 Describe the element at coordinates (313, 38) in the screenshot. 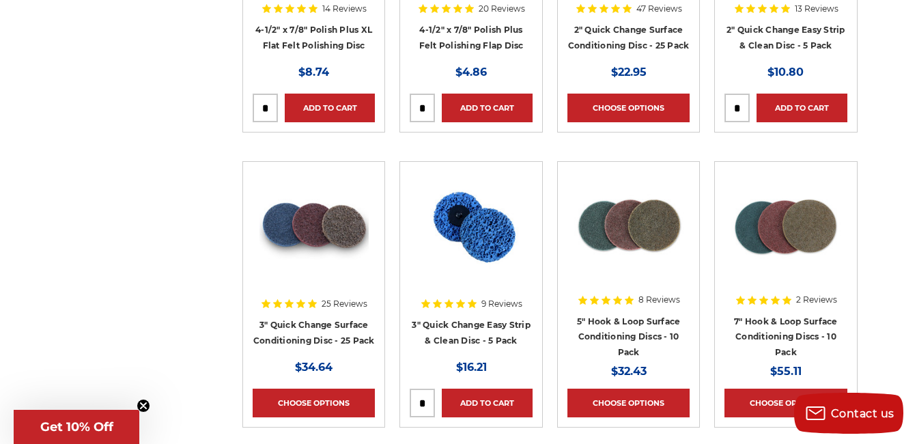

I see `a: 4-1/2" x 7/8" Polish Plus XL Flat Felt Polishing Disc` at that location.